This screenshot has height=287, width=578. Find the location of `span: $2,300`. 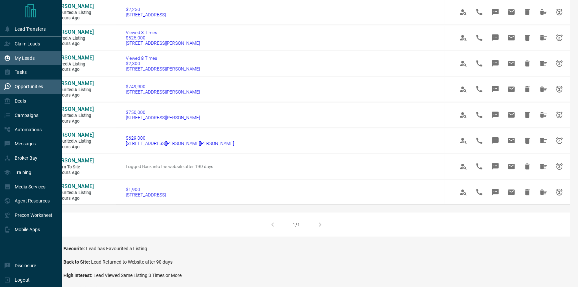

span: $2,300 is located at coordinates (163, 63).